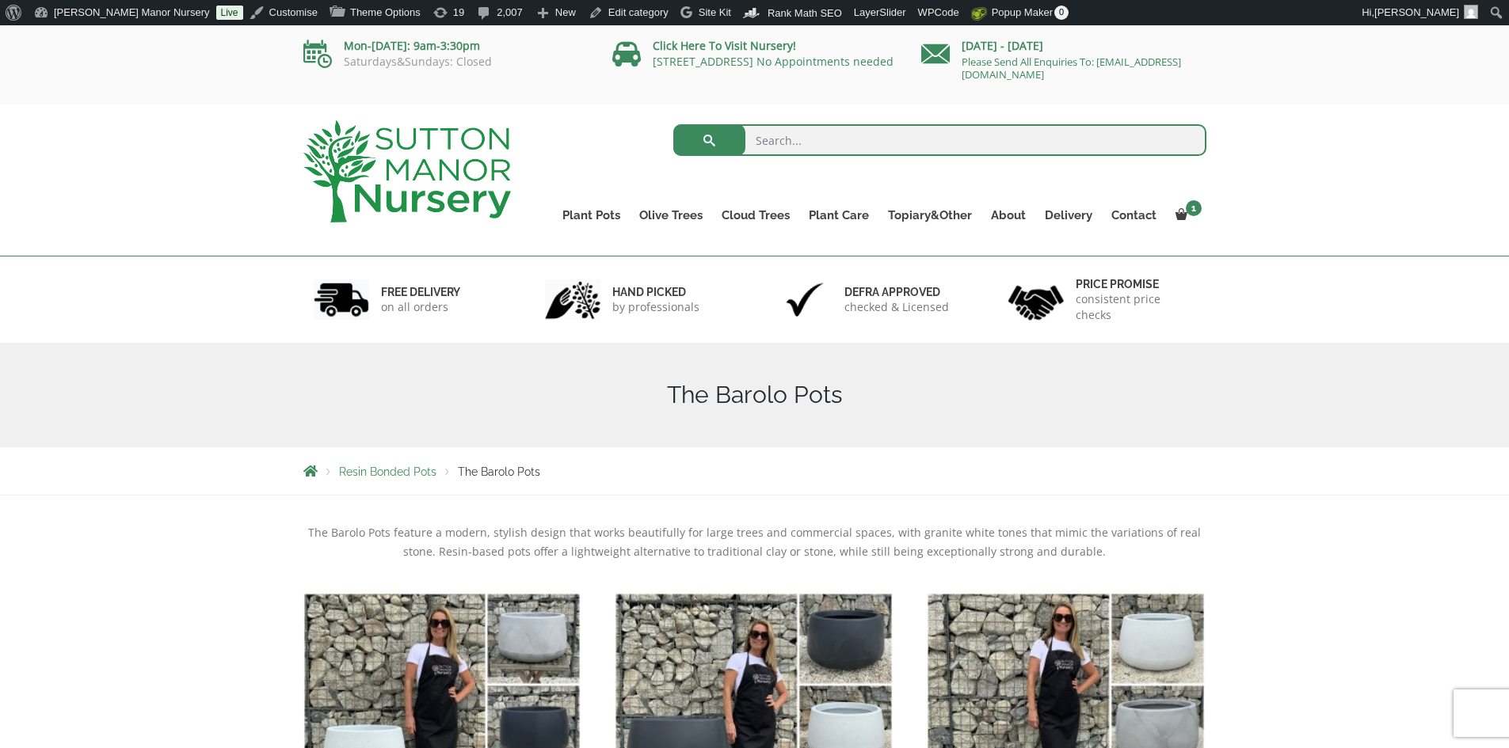 This screenshot has height=748, width=1509. I want to click on img: 4.jpg, so click(1036, 299).